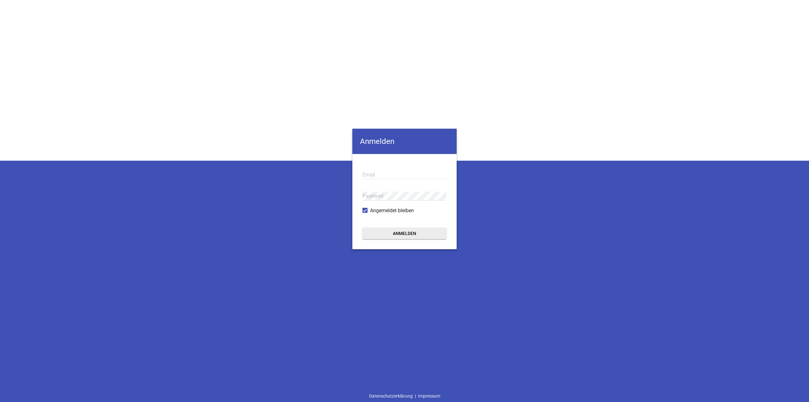  What do you see at coordinates (391, 396) in the screenshot?
I see `a: Datenschutzerklärung` at bounding box center [391, 396].